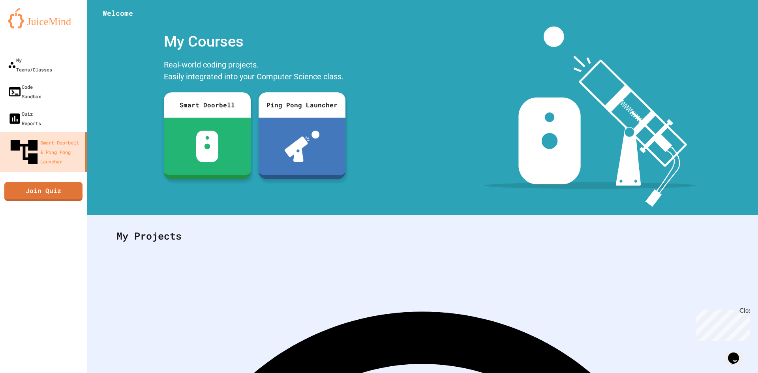  What do you see at coordinates (43, 191) in the screenshot?
I see `a: Join Quiz` at bounding box center [43, 191].